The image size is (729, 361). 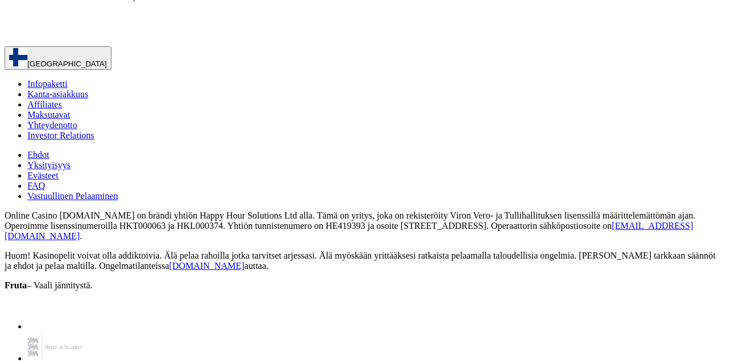 What do you see at coordinates (36, 185) in the screenshot?
I see `span: FAQ` at bounding box center [36, 185].